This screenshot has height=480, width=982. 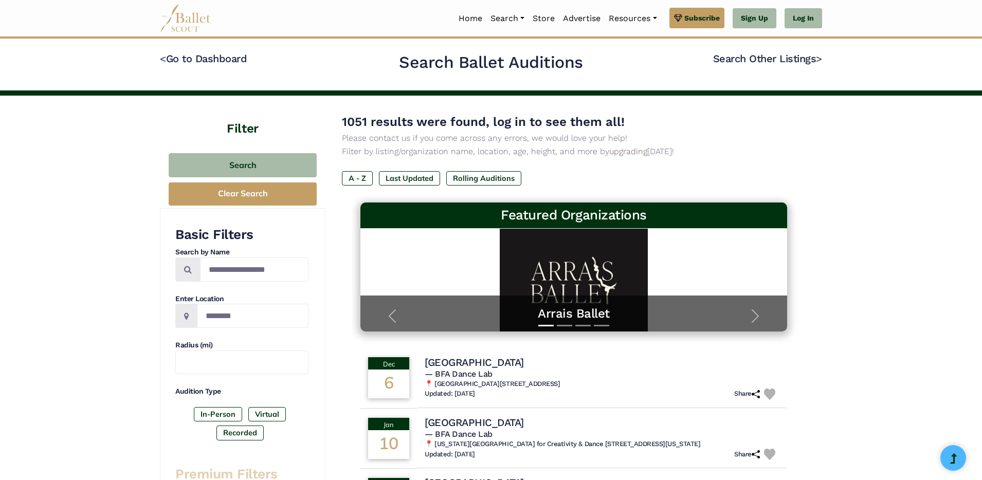 I want to click on a: Search, so click(x=508, y=19).